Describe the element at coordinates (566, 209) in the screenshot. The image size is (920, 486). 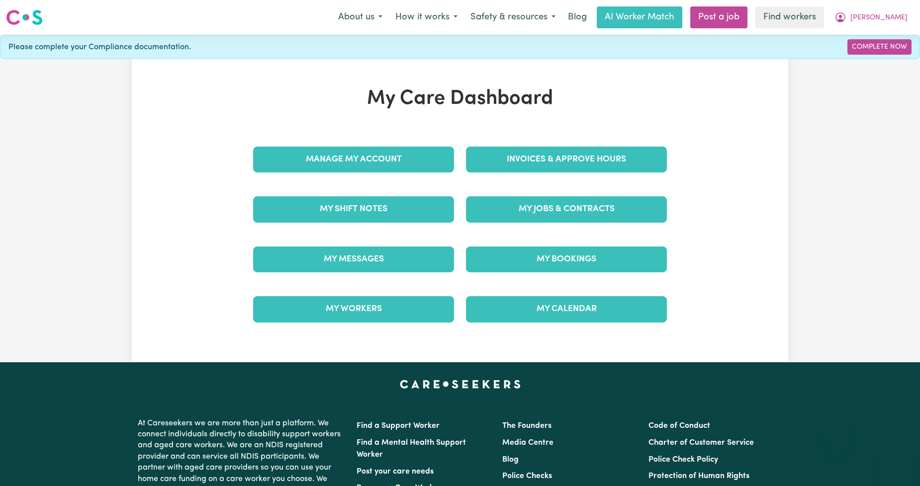
I see `a: My Jobs & Contracts` at that location.